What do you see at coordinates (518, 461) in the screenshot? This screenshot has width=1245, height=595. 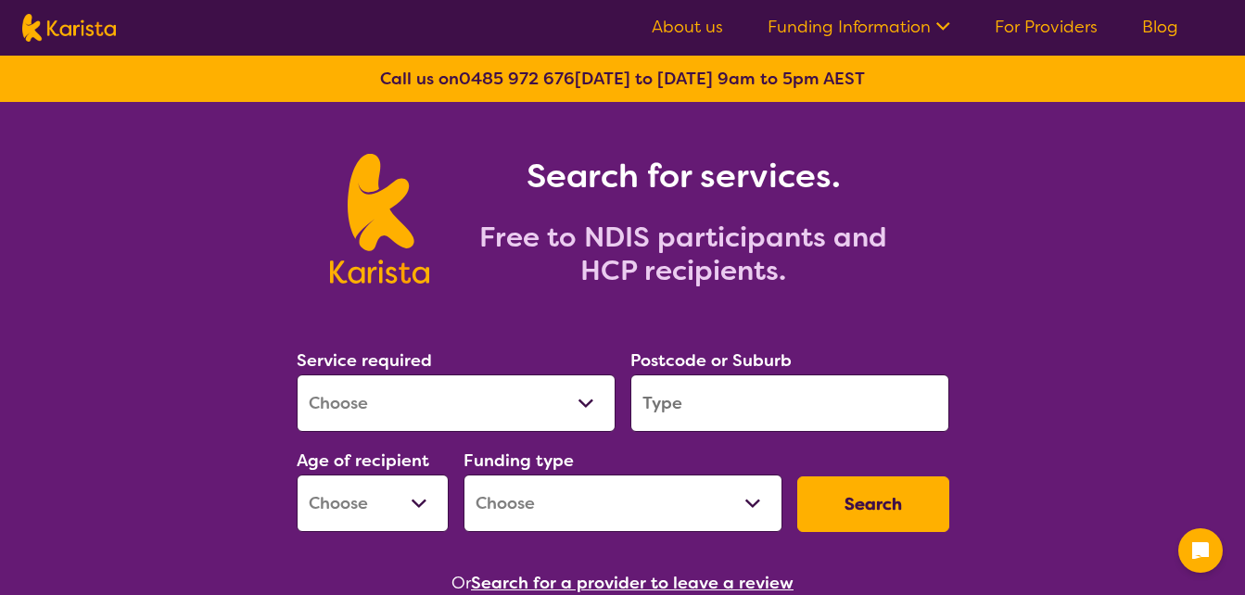 I see `label: Funding type` at bounding box center [518, 461].